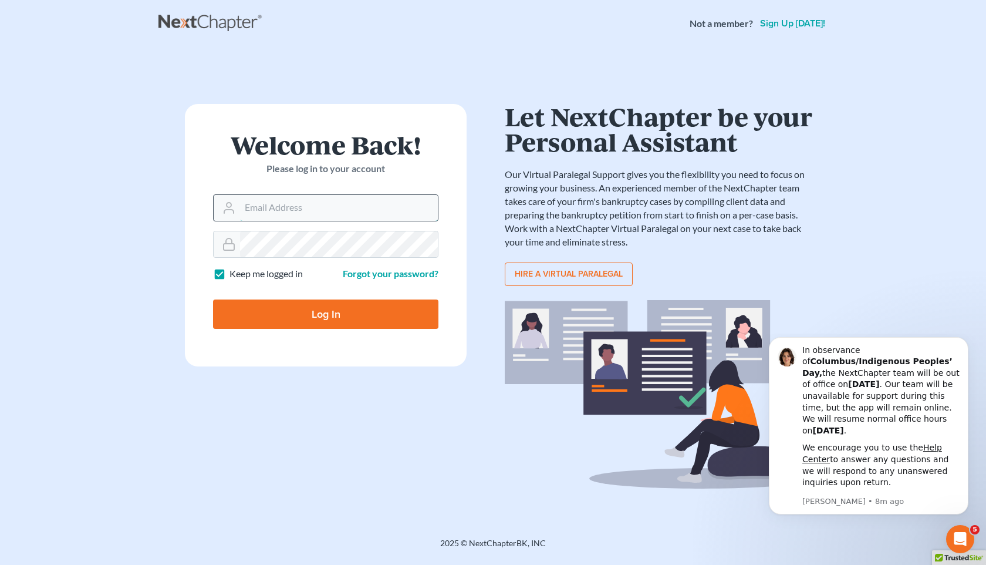 The image size is (986, 565). Describe the element at coordinates (117, 92) in the screenshot. I see `div: message notification from Emma, 8m ago. In observance of Columbus/Indigenous Peoples’ Day, the Ne...` at that location.